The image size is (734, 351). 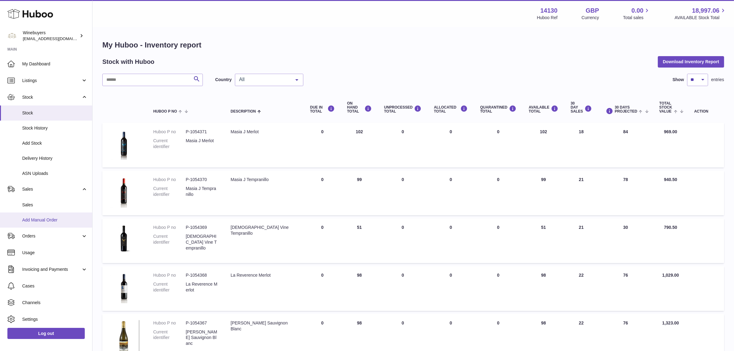 I want to click on dd: La Reverence Merlot, so click(x=202, y=287).